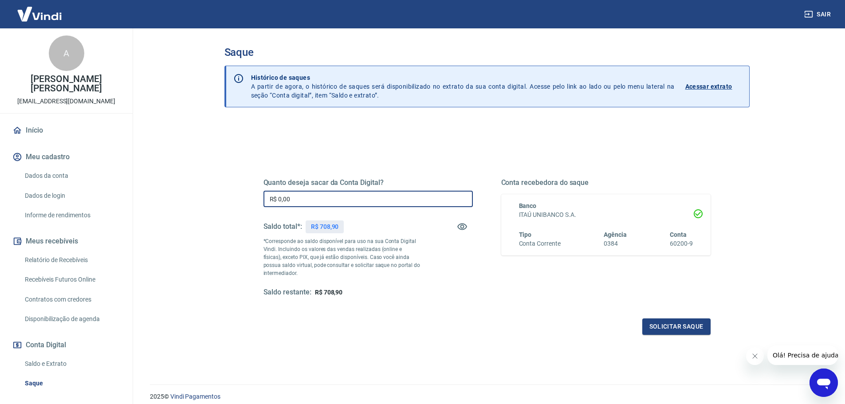 The image size is (845, 404). Describe the element at coordinates (71, 319) in the screenshot. I see `a: Disponibilização de agenda` at that location.